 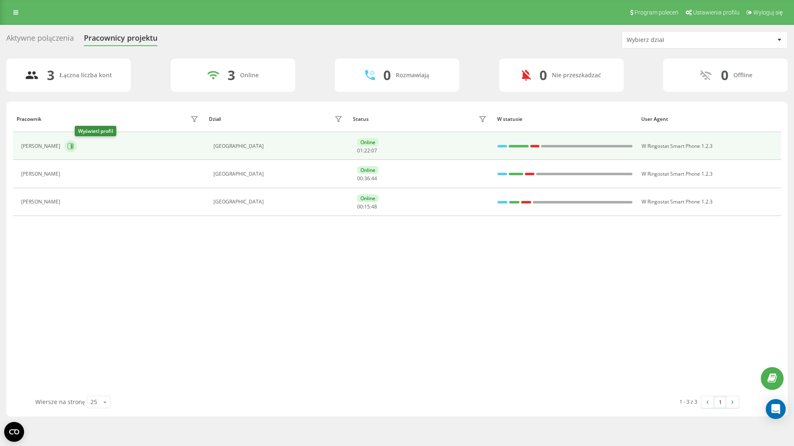 What do you see at coordinates (374, 206) in the screenshot?
I see `span: 48` at bounding box center [374, 206].